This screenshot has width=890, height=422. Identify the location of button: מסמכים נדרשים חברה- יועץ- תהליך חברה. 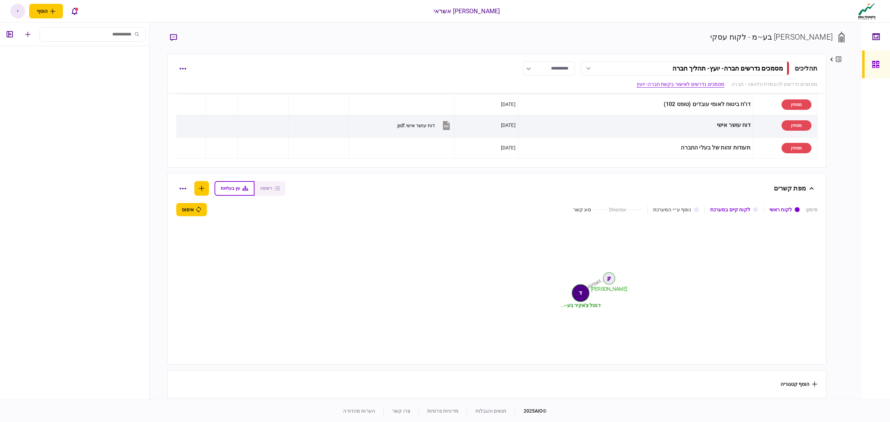
(685, 68).